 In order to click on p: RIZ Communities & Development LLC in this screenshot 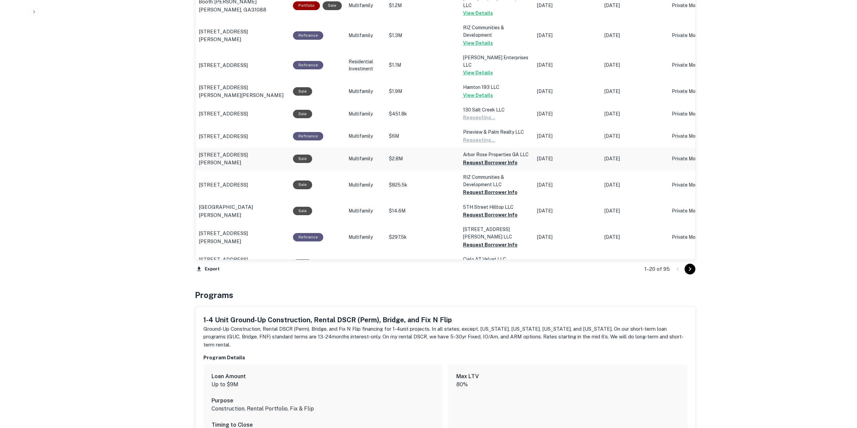, I will do `click(496, 181)`.